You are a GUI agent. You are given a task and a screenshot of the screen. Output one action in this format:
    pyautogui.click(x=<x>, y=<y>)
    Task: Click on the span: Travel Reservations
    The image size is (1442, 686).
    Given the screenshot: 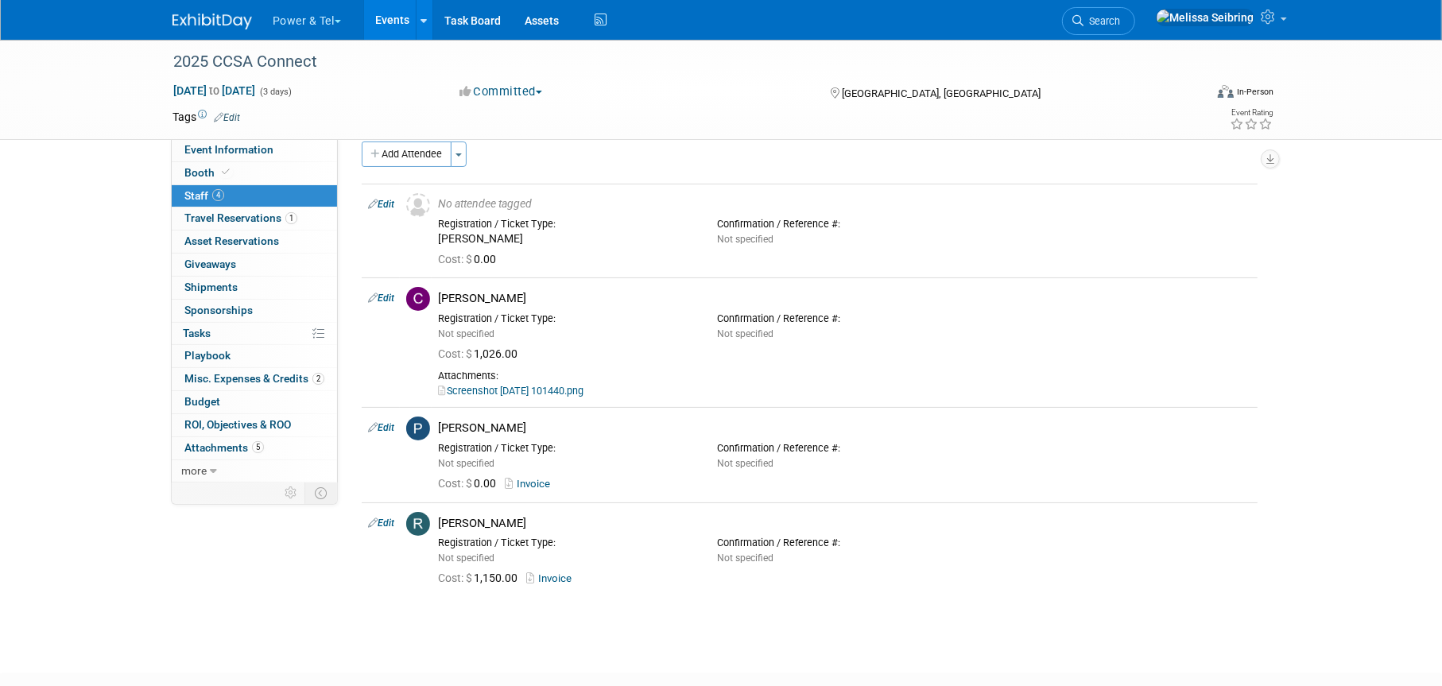 What is the action you would take?
    pyautogui.click(x=241, y=218)
    